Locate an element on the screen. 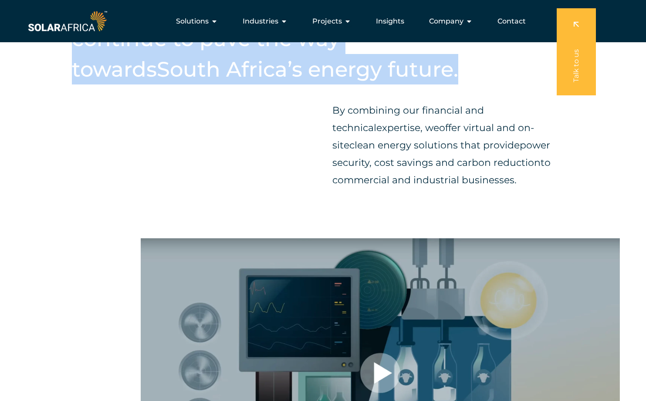 The width and height of the screenshot is (646, 401). span: to commercial and industrial businesses. is located at coordinates (441, 171).